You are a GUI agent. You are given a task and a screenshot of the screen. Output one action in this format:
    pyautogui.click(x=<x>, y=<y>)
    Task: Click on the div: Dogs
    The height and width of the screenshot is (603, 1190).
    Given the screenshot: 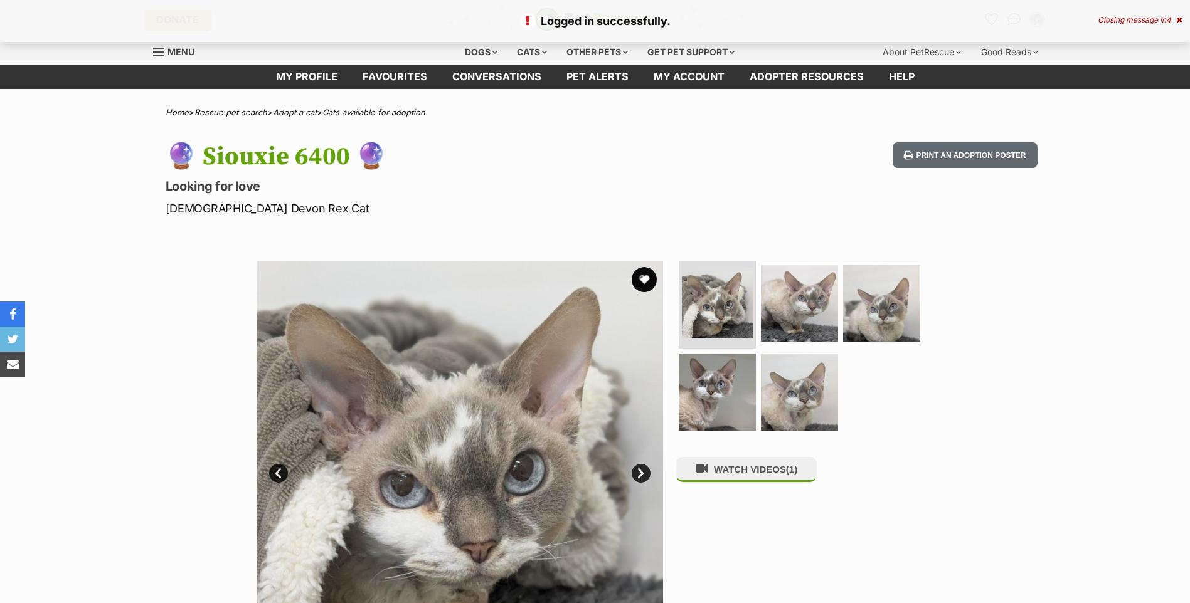 What is the action you would take?
    pyautogui.click(x=481, y=52)
    